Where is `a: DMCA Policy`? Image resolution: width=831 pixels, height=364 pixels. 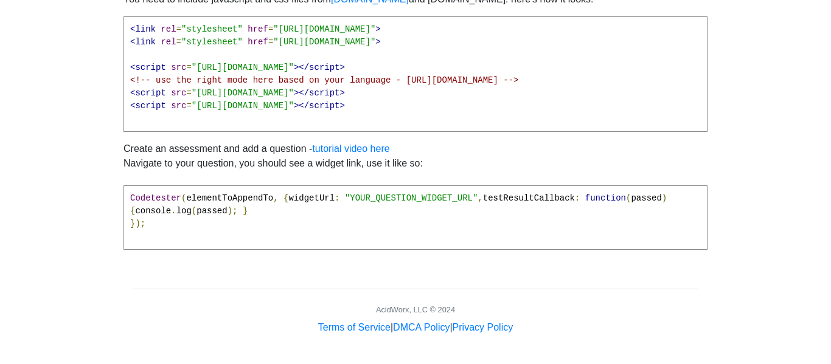 a: DMCA Policy is located at coordinates (421, 327).